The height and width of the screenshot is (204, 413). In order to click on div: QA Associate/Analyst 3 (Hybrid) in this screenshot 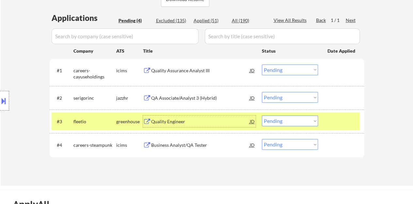, I will do `click(200, 98)`.